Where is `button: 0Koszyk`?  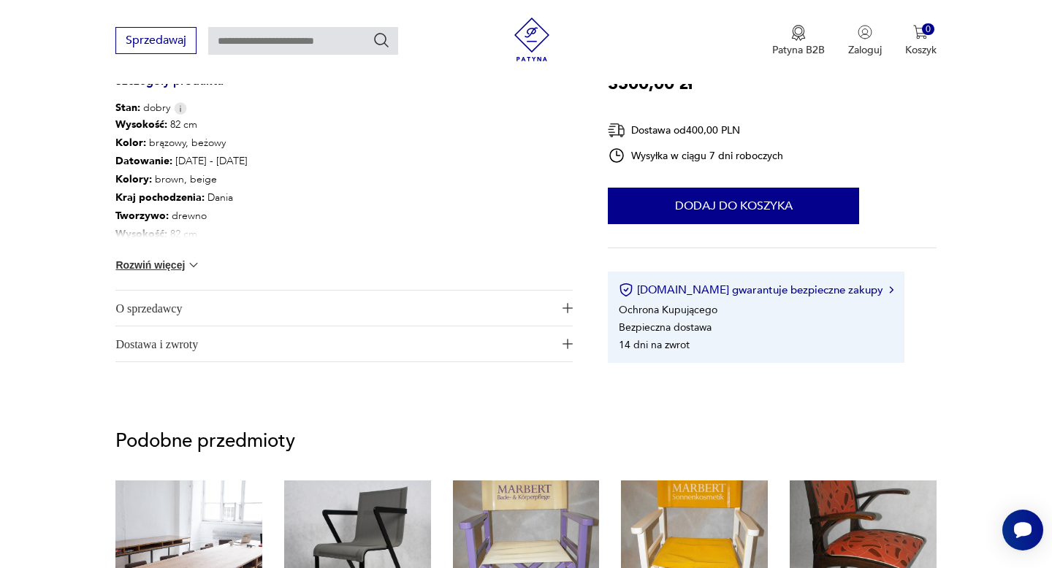 button: 0Koszyk is located at coordinates (920, 41).